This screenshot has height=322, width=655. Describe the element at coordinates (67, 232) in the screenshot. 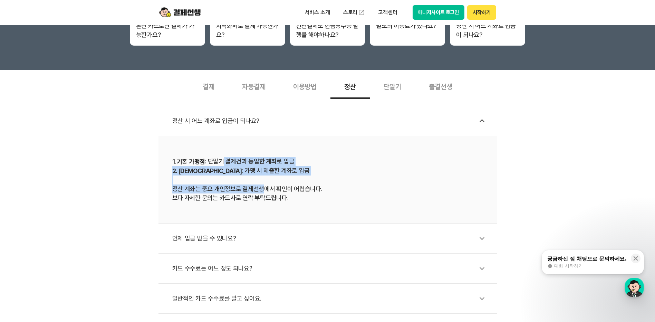

I see `span: 대화` at that location.